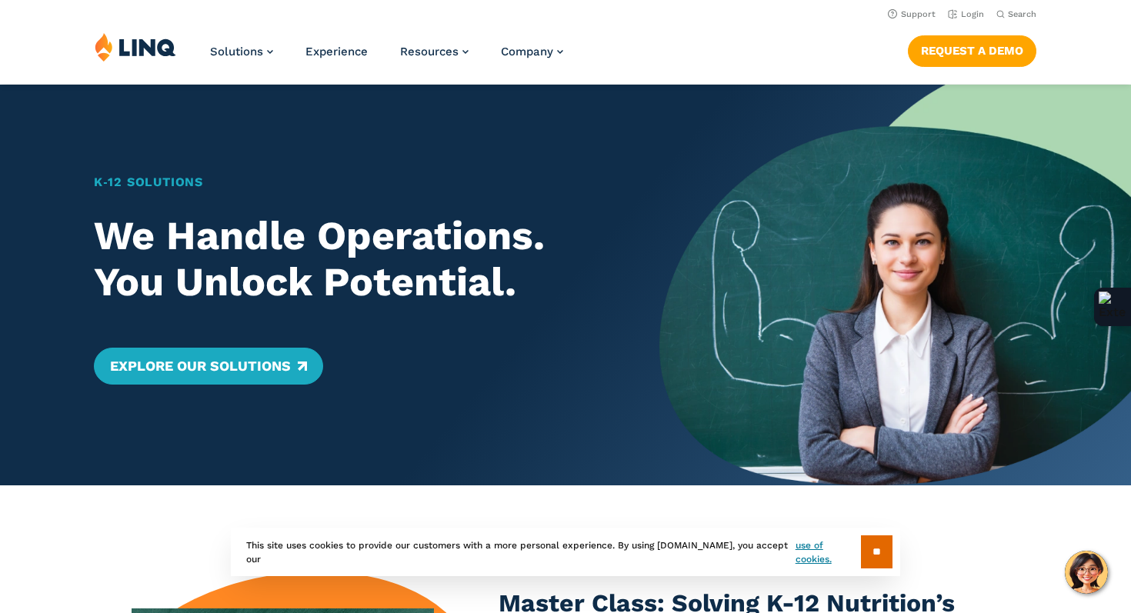 This screenshot has height=613, width=1131. What do you see at coordinates (336, 52) in the screenshot?
I see `a: Experience` at bounding box center [336, 52].